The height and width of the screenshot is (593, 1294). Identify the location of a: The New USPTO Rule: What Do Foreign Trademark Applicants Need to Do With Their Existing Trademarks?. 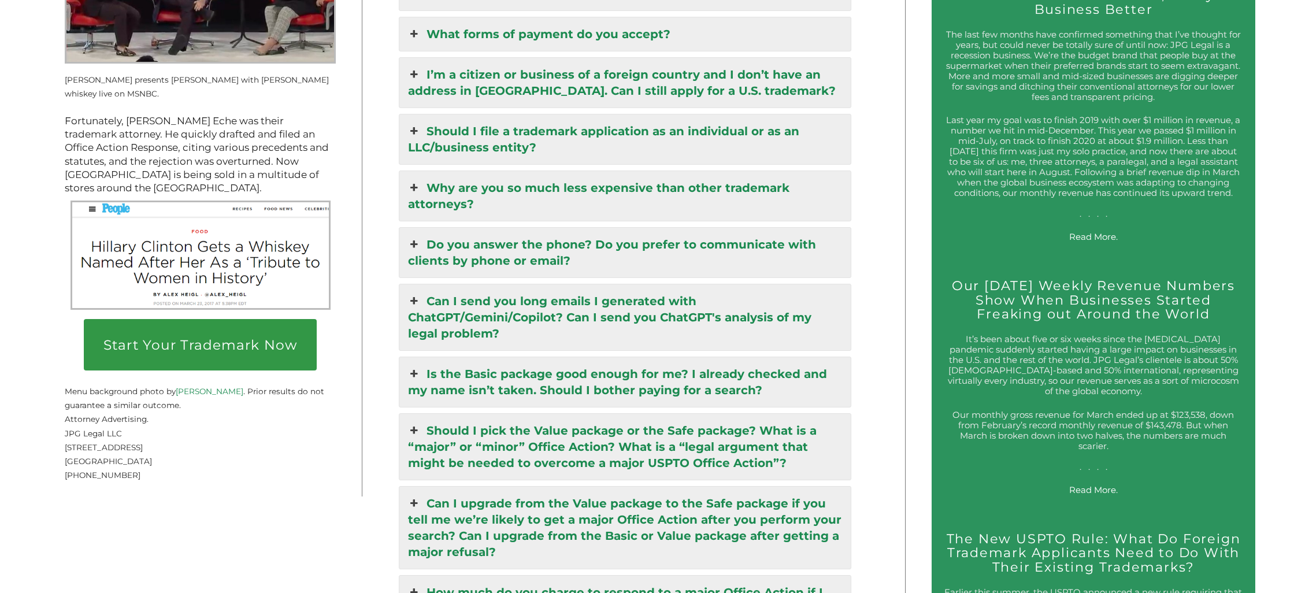
(1094, 553).